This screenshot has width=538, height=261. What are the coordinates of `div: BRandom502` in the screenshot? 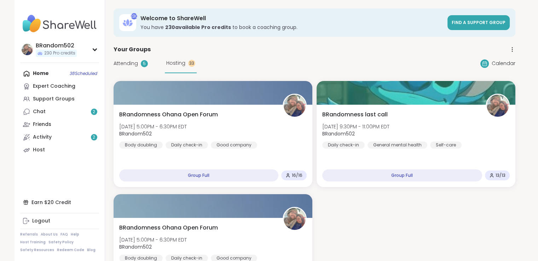 It's located at (56, 46).